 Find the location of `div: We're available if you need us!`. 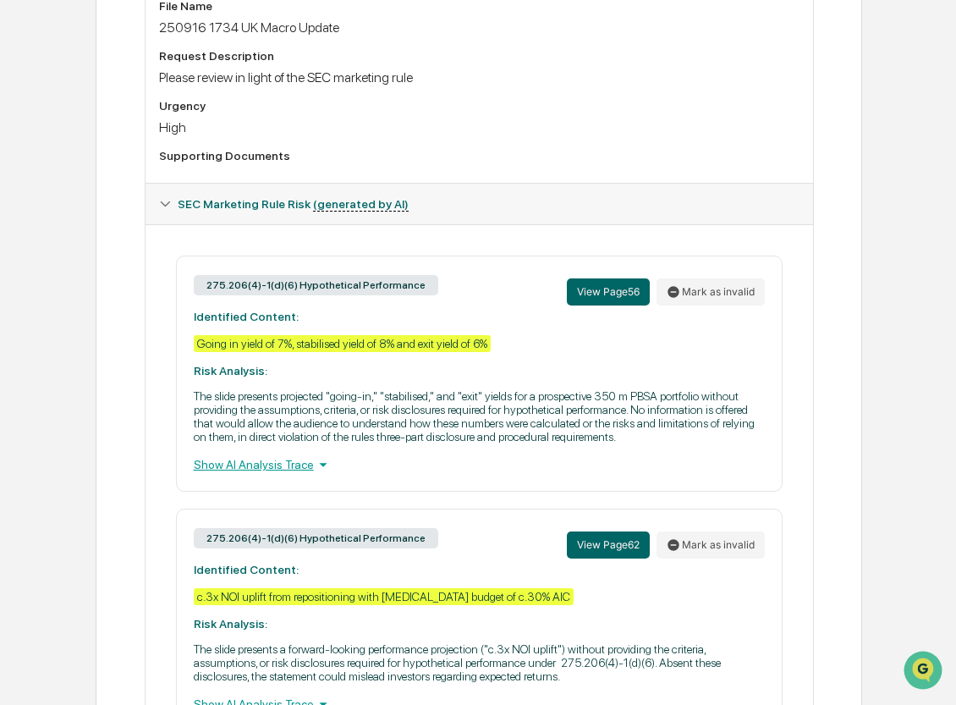

div: We're available if you need us! is located at coordinates (135, 152).